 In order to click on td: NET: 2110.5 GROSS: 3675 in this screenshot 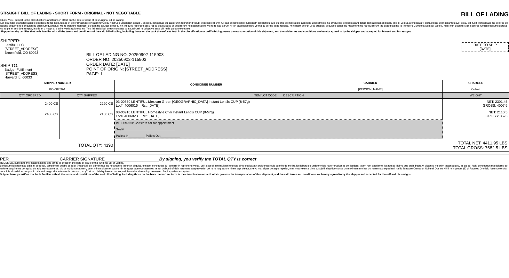, I will do `click(475, 114)`.